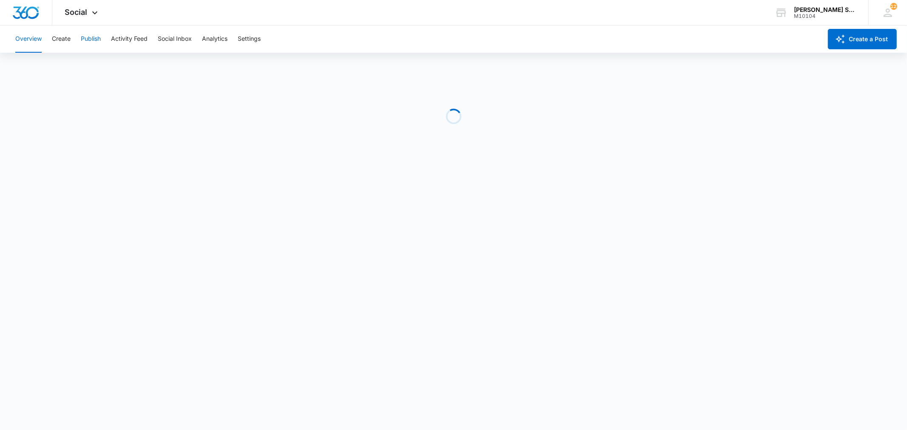  Describe the element at coordinates (825, 10) in the screenshot. I see `div: account name` at that location.